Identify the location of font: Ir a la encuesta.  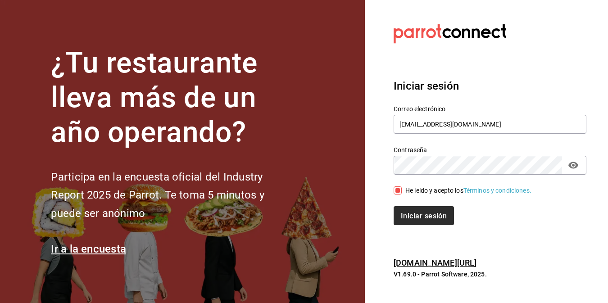
(88, 249).